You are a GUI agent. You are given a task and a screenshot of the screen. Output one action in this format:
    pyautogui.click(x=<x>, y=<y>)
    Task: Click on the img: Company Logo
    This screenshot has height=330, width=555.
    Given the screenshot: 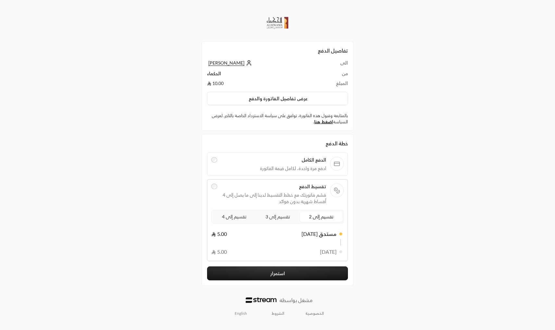 What is the action you would take?
    pyautogui.click(x=278, y=23)
    